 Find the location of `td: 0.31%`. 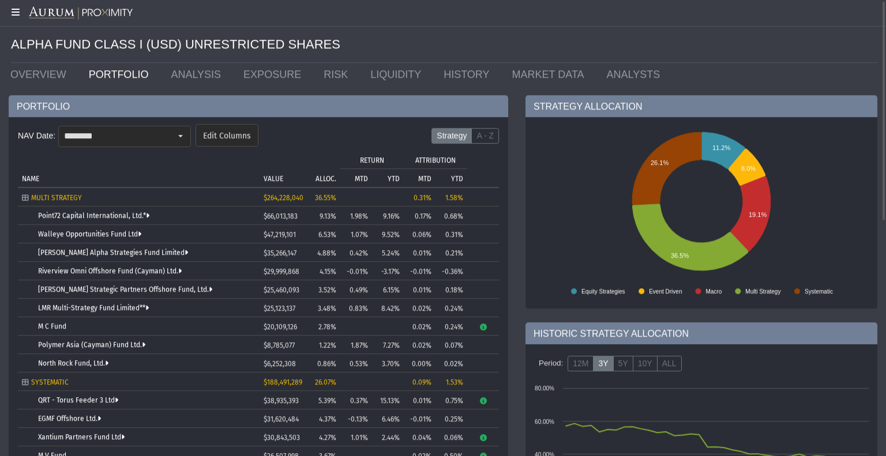

td: 0.31% is located at coordinates (451, 234).